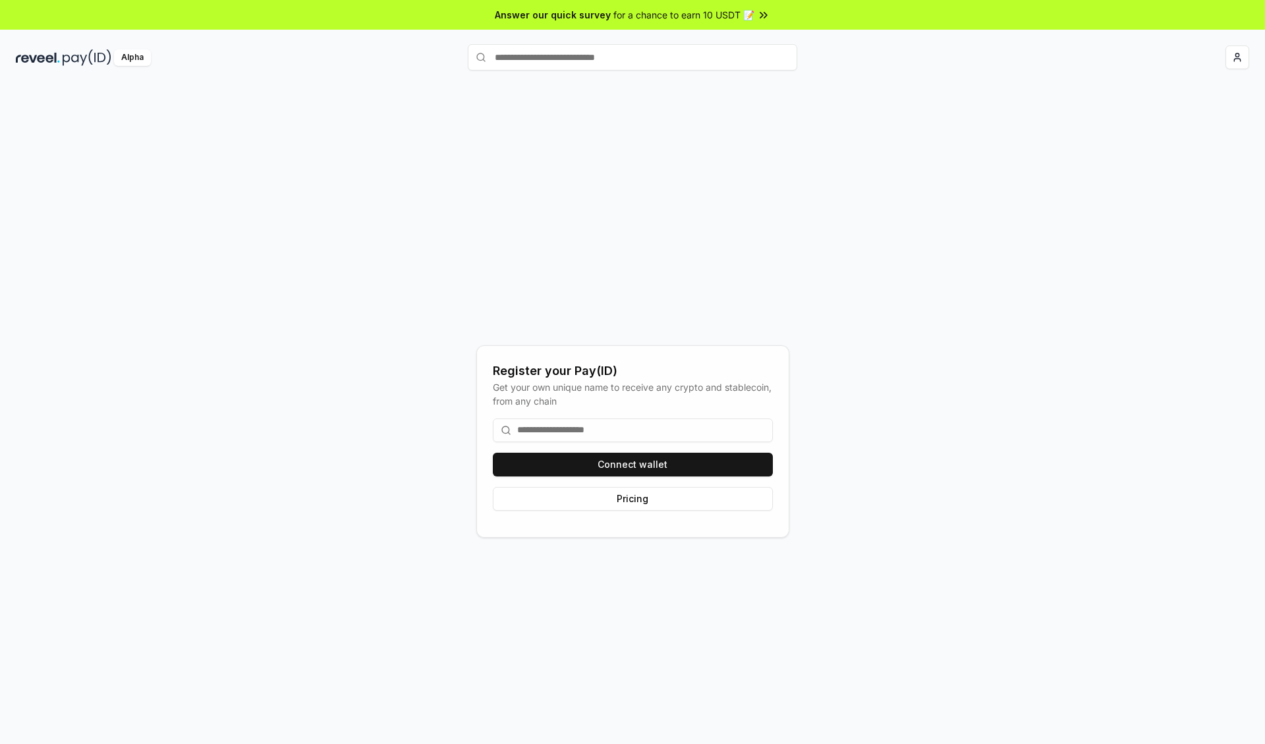 The width and height of the screenshot is (1265, 744). Describe the element at coordinates (684, 14) in the screenshot. I see `span: for a chance to earn 10 USDT 📝` at that location.